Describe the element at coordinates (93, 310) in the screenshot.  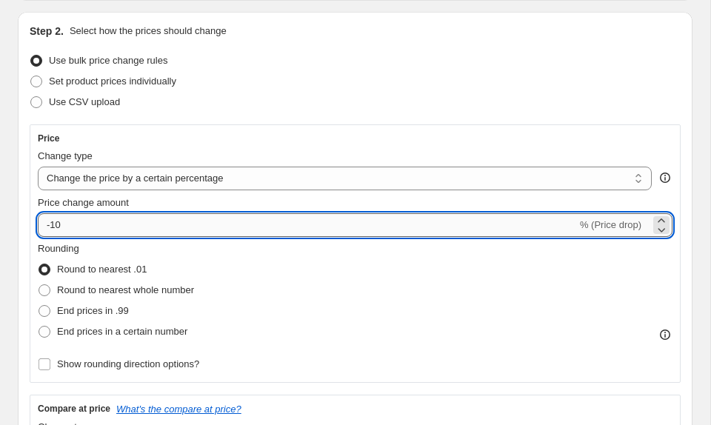
I see `span: End prices in .99` at that location.